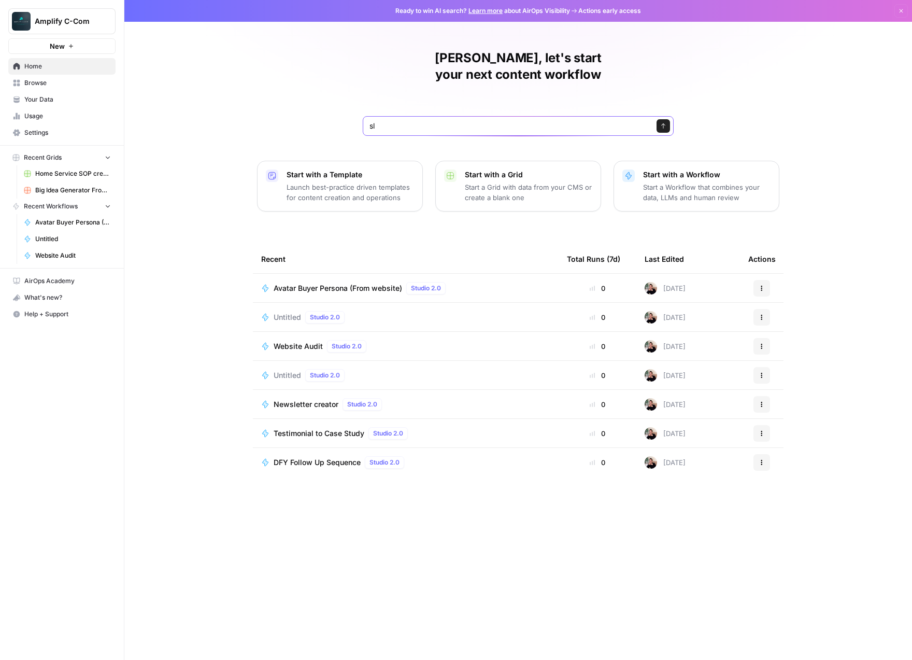  Describe the element at coordinates (62, 21) in the screenshot. I see `button: Workspace: Amplify C-Com` at that location.